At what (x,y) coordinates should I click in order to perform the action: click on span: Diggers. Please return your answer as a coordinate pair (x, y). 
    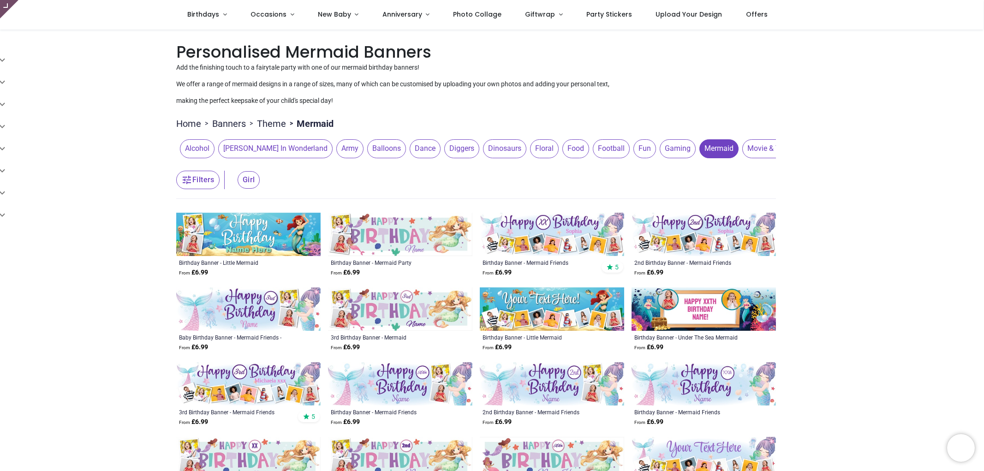
    Looking at the image, I should click on (462, 149).